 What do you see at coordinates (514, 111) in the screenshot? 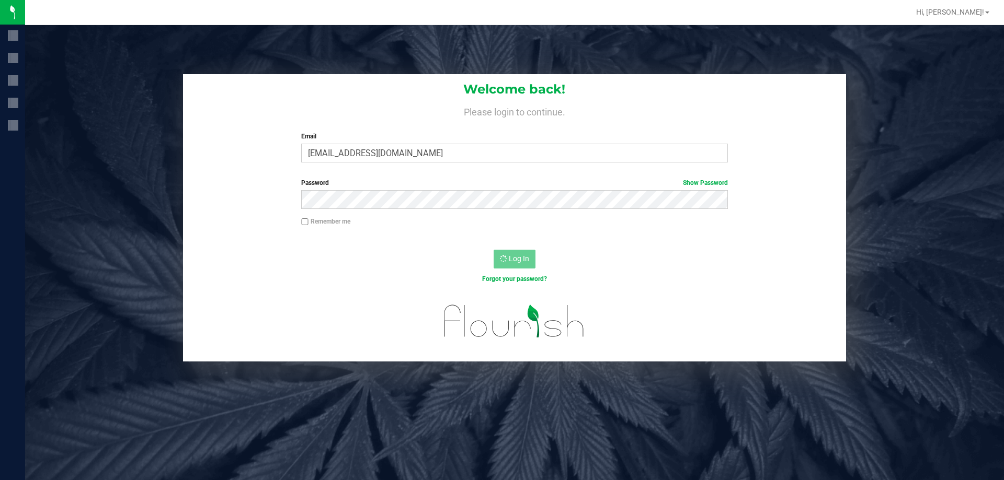
I see `h4: Please login to continue.` at bounding box center [514, 111].